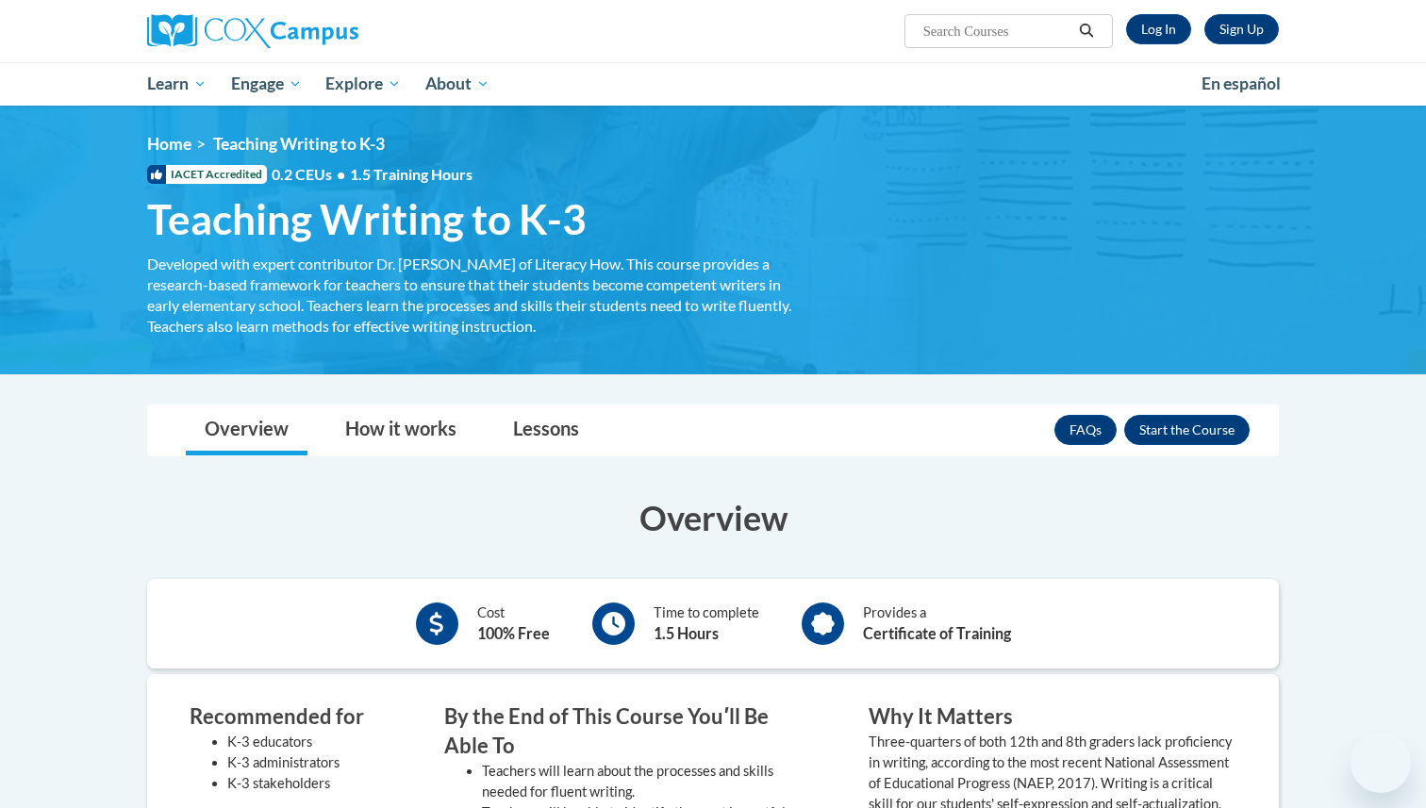  I want to click on a: Lessons, so click(546, 430).